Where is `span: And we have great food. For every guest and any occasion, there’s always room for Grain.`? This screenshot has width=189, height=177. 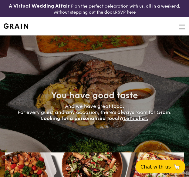 span: And we have great food. For every guest and any occasion, there’s always room for Grain. is located at coordinates (94, 112).